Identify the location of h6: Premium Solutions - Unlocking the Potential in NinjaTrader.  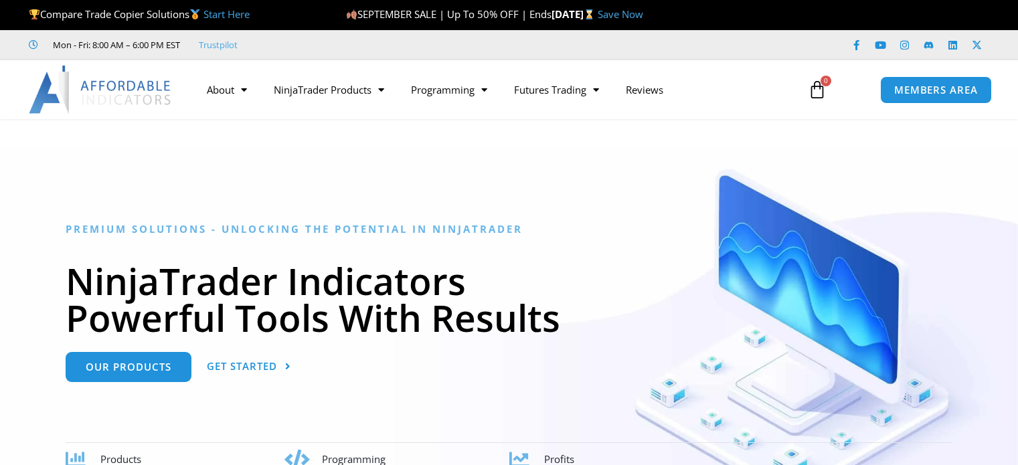
(509, 229).